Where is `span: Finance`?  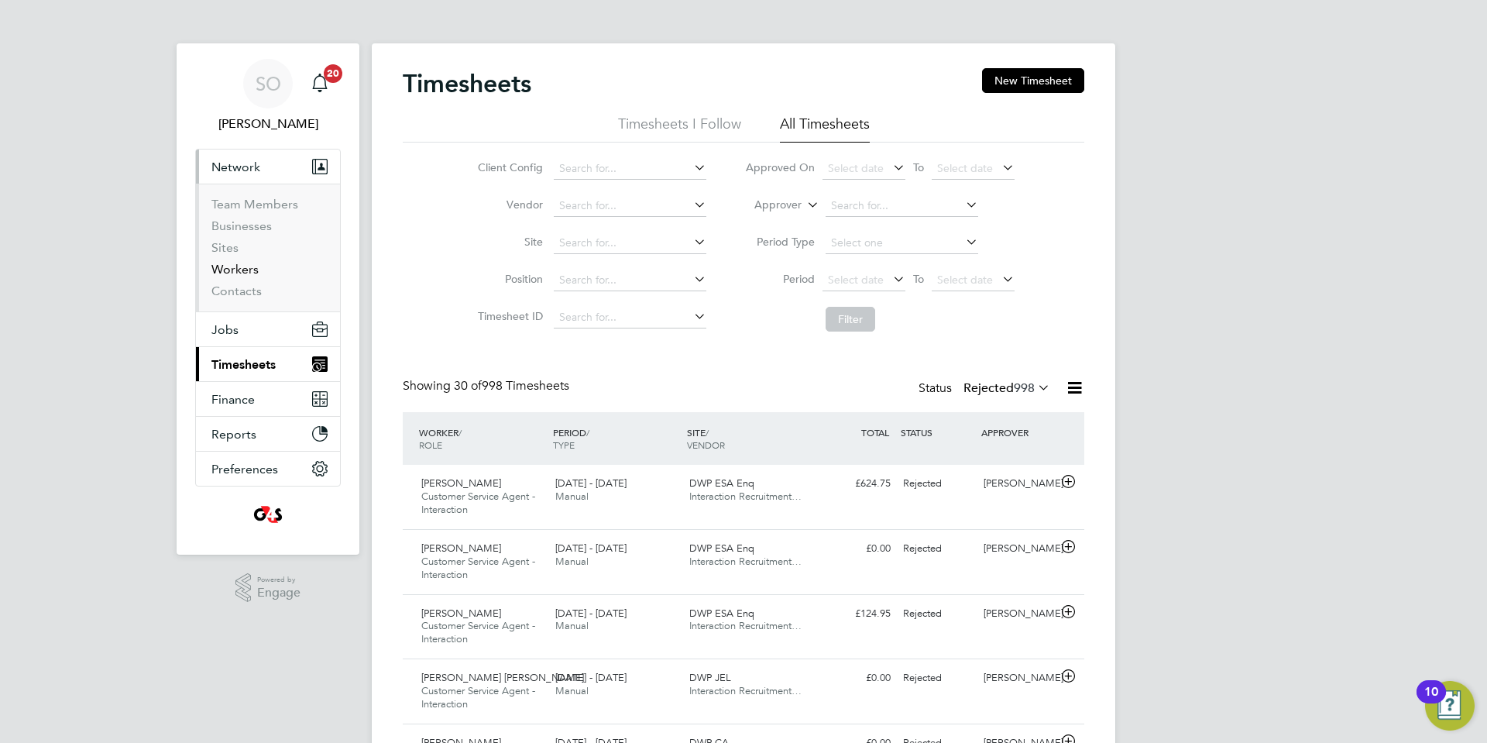
span: Finance is located at coordinates (233, 399).